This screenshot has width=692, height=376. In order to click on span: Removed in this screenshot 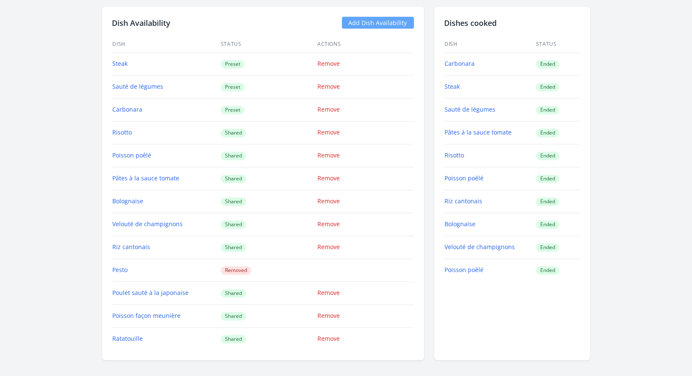, I will do `click(236, 270)`.